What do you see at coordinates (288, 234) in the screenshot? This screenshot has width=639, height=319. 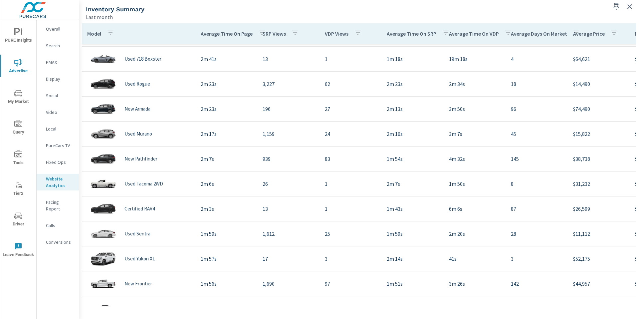 I see `p: 1,612` at bounding box center [288, 234].